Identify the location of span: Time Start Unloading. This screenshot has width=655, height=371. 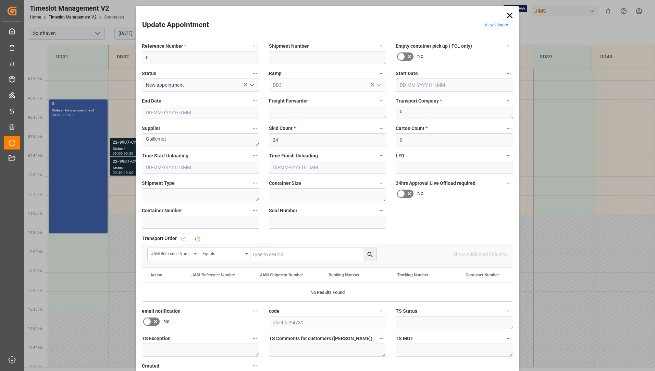
(165, 156).